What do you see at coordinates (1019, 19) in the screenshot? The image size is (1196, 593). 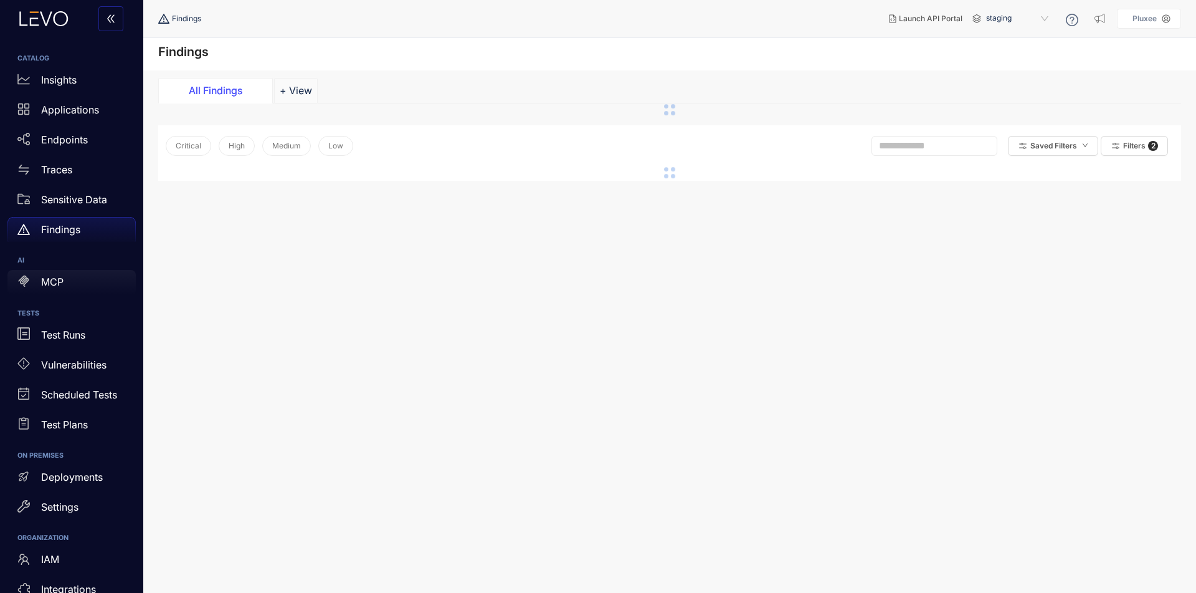 I see `span: staging` at bounding box center [1019, 19].